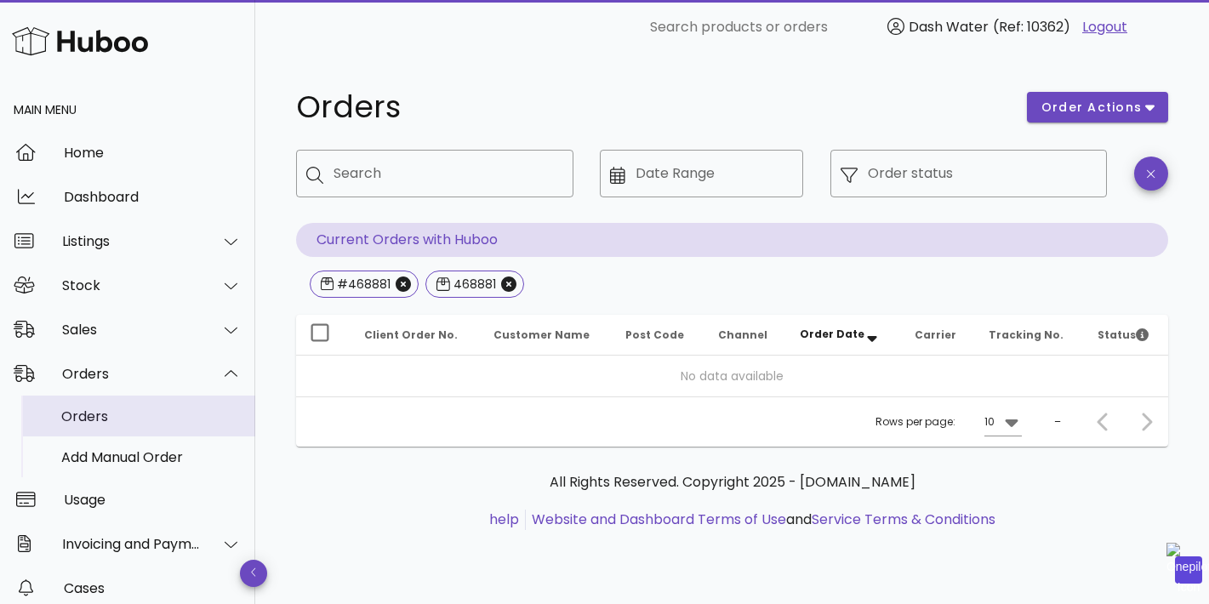  Describe the element at coordinates (504, 519) in the screenshot. I see `a: help` at that location.